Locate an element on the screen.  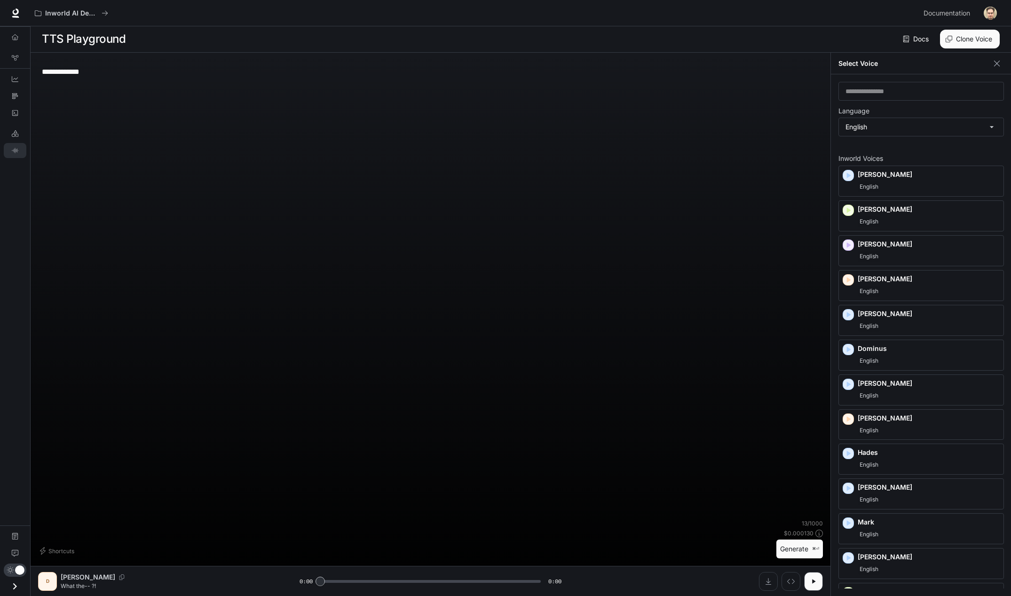
a: Graph Registry is located at coordinates (15, 58).